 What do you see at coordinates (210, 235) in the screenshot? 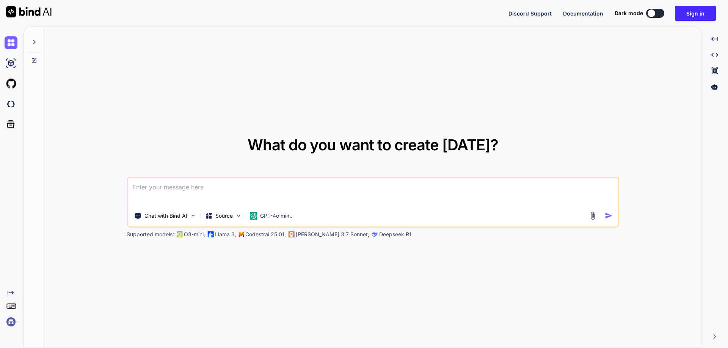
I see `img: Llama2` at bounding box center [210, 235].